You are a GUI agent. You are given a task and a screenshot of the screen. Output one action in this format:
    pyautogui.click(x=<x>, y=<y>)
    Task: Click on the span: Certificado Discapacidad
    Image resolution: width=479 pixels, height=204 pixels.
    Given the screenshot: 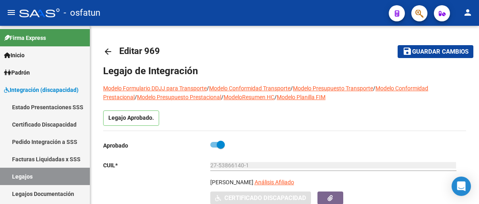 What is the action you would take?
    pyautogui.click(x=265, y=198)
    